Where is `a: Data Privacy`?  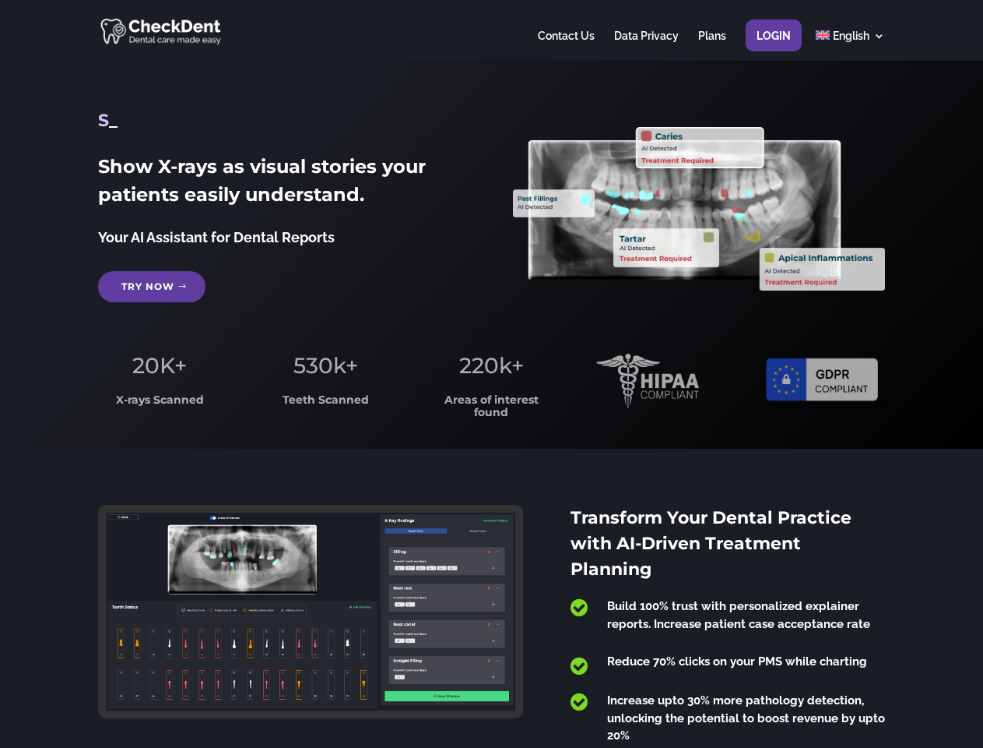
a: Data Privacy is located at coordinates (646, 45).